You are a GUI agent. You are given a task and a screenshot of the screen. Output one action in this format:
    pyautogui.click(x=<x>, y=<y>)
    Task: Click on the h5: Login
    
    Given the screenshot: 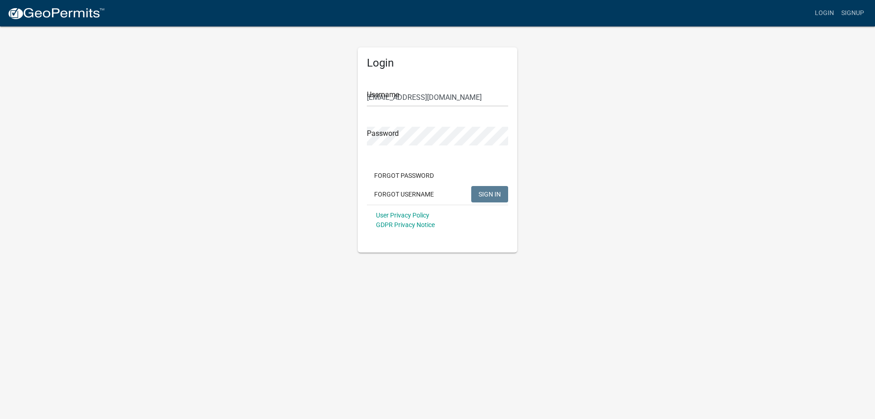 What is the action you would take?
    pyautogui.click(x=437, y=63)
    